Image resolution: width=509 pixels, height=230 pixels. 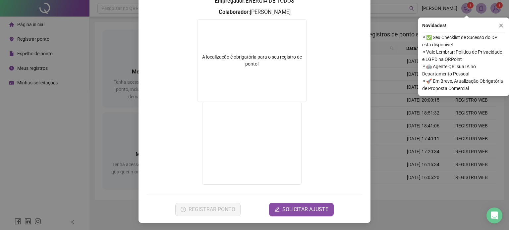 What do you see at coordinates (501, 25) in the screenshot?
I see `span: close` at bounding box center [501, 25].